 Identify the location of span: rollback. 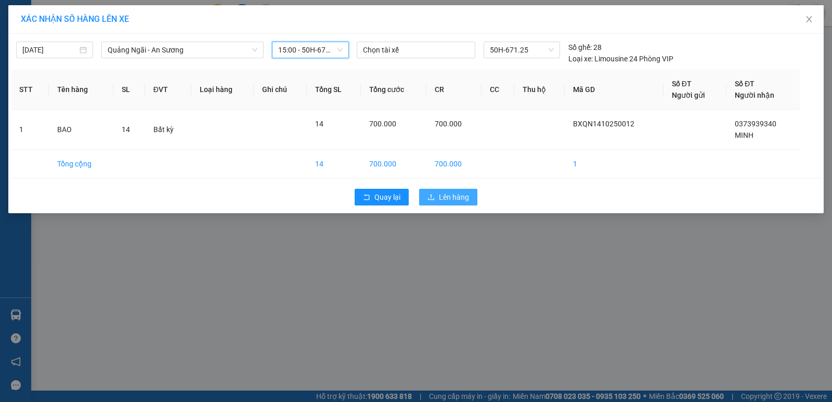
(366, 198).